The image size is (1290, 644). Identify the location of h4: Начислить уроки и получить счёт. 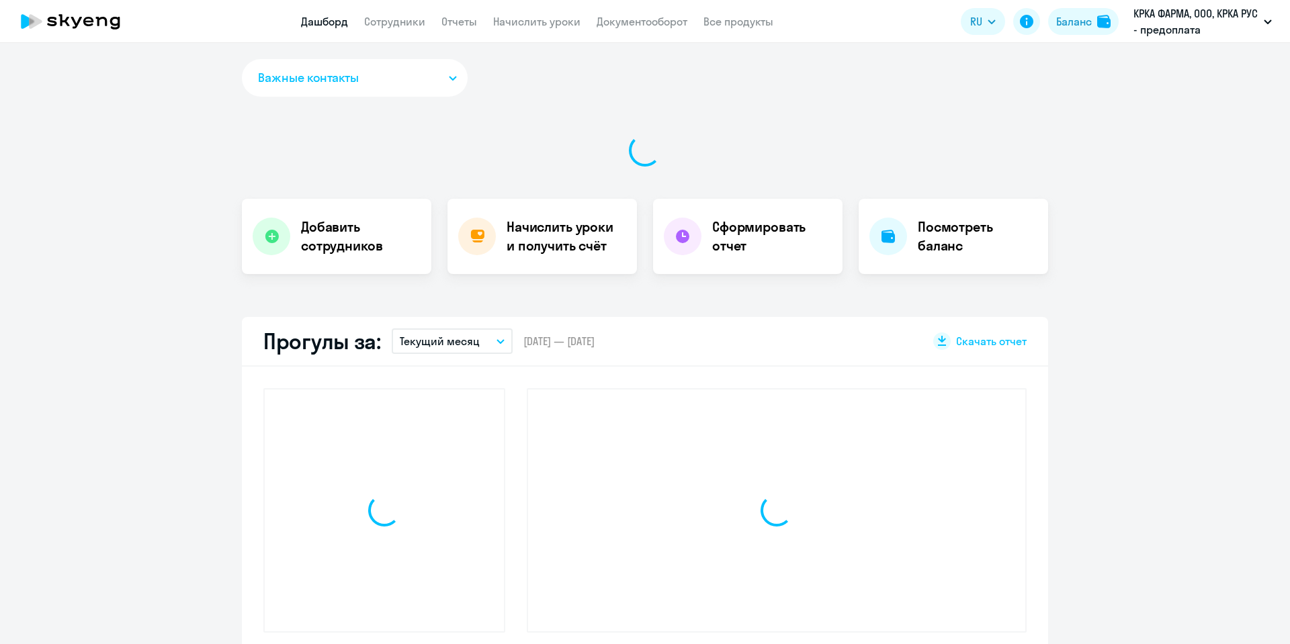
(565, 237).